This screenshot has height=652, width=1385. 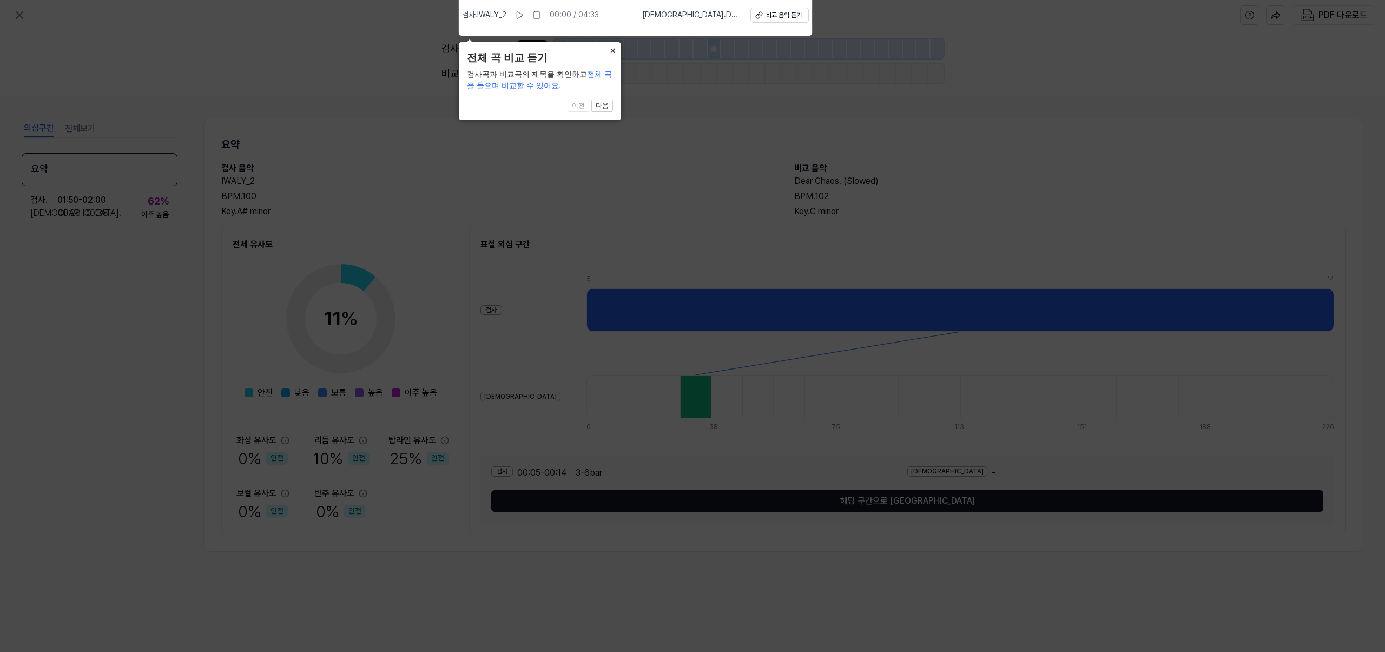 I want to click on header: 전체 곡 비교 듣기, so click(x=540, y=58).